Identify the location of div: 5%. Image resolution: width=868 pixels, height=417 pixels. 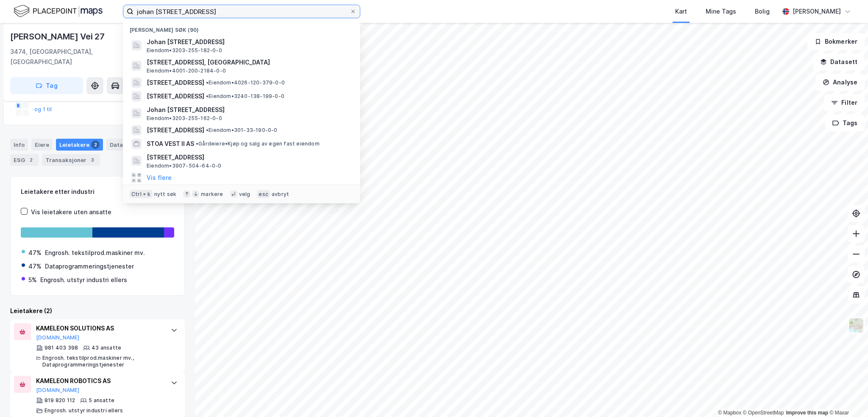
(33, 280).